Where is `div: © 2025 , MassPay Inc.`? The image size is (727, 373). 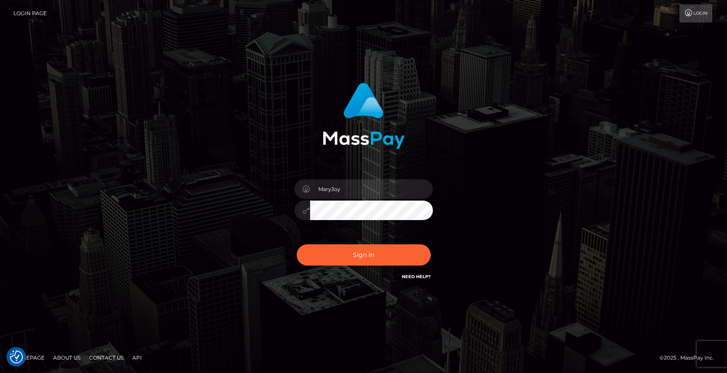
div: © 2025 , MassPay Inc. is located at coordinates (690, 357).